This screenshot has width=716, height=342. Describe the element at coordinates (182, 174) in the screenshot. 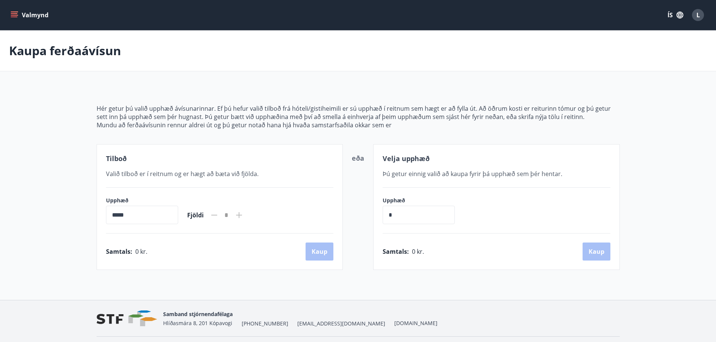

I see `span: Valið tilboð er í reitnum og er hægt að bæta við fjölda.` at that location.